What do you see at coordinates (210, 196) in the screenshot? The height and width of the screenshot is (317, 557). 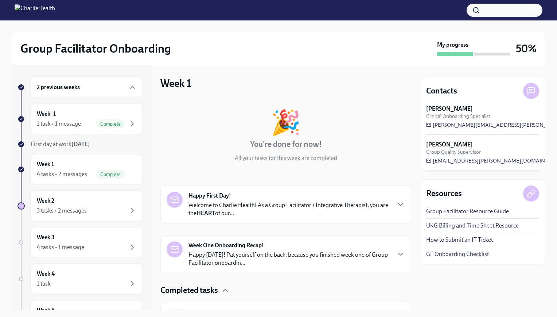 I see `strong: Happy First Day!` at bounding box center [210, 196].